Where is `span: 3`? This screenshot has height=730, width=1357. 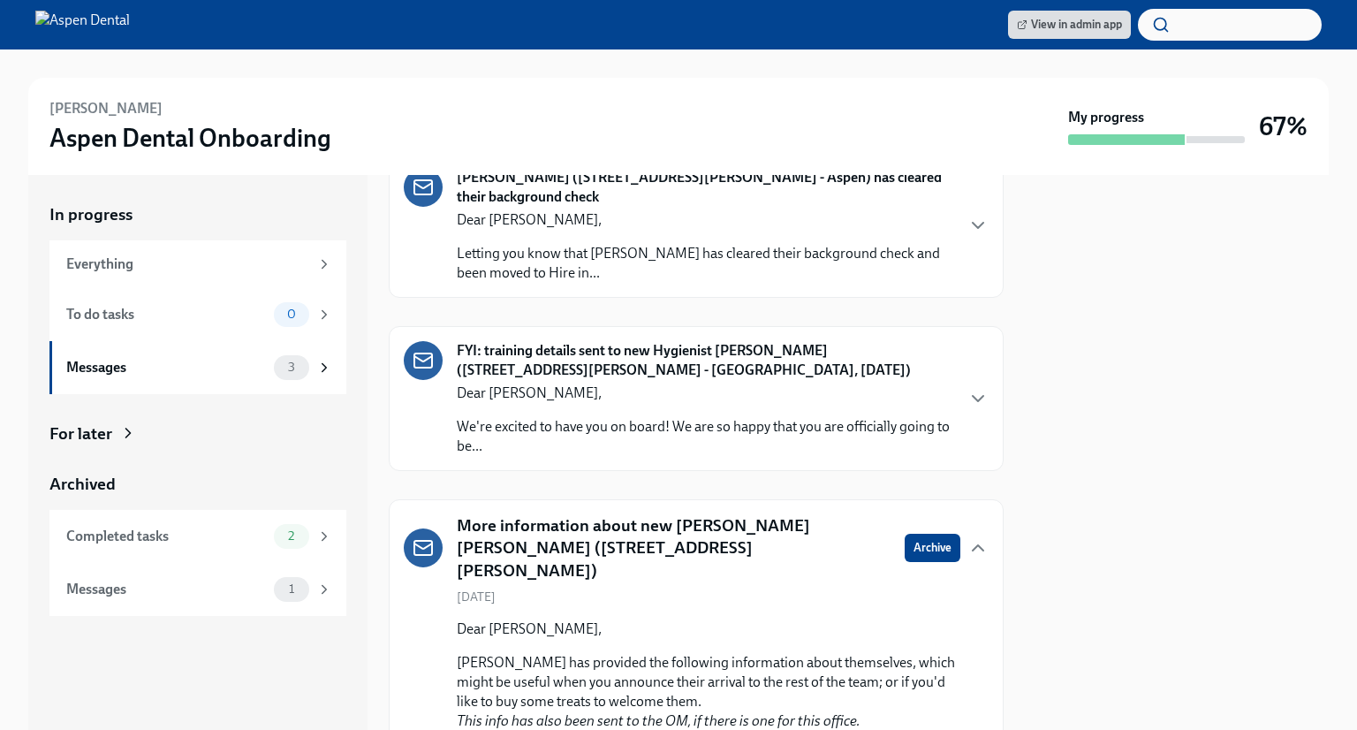 span: 3 is located at coordinates (292, 367).